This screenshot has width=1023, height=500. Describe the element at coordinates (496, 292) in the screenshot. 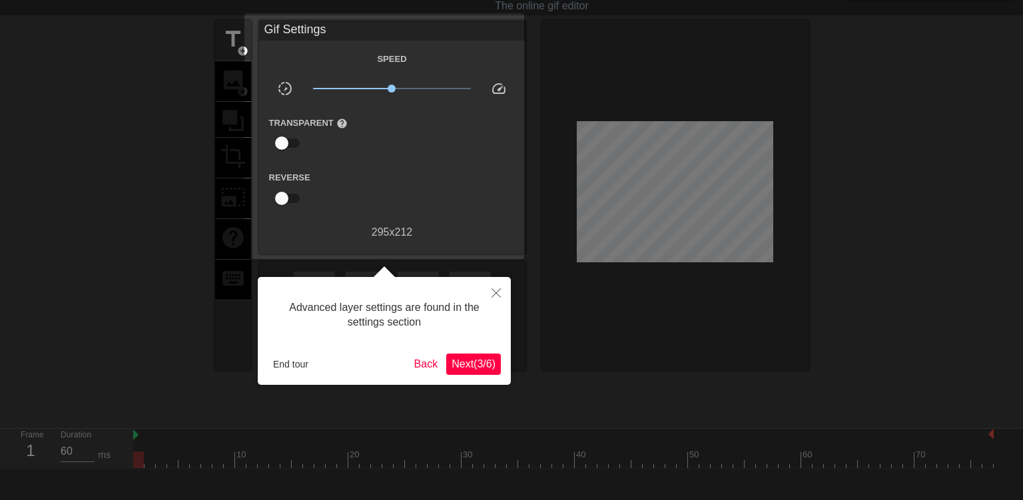

I see `button: Close` at that location.